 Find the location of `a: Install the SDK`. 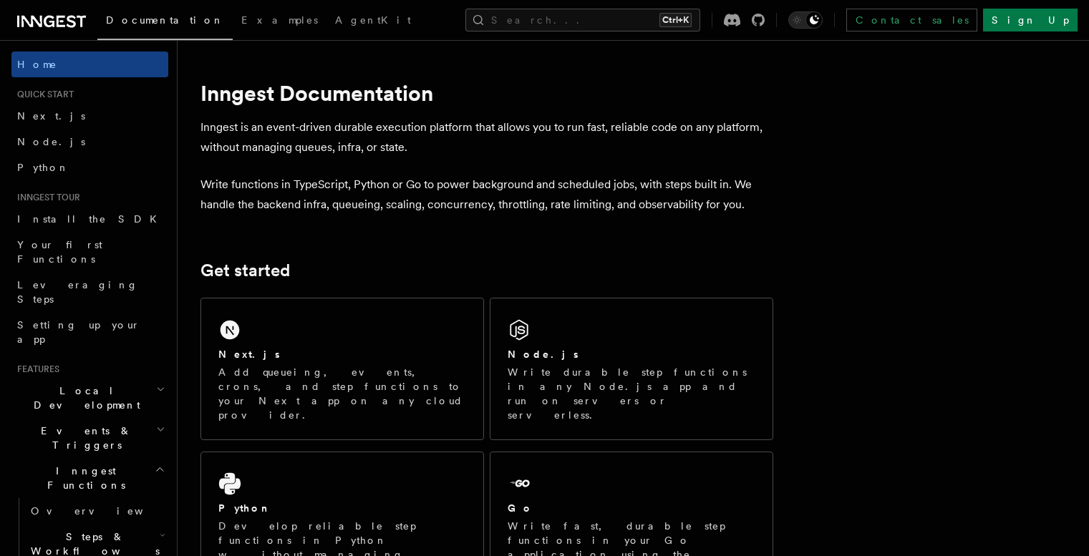

a: Install the SDK is located at coordinates (90, 219).